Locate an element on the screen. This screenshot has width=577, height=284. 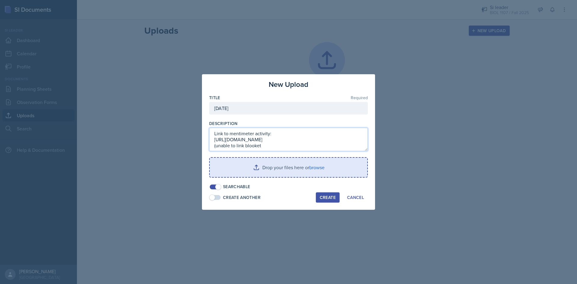
label: Title is located at coordinates (215, 98).